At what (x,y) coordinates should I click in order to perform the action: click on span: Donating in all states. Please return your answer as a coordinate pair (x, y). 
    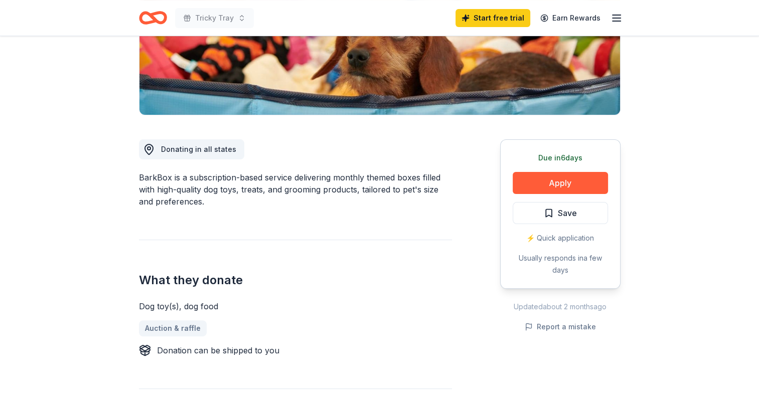
    Looking at the image, I should click on (199, 149).